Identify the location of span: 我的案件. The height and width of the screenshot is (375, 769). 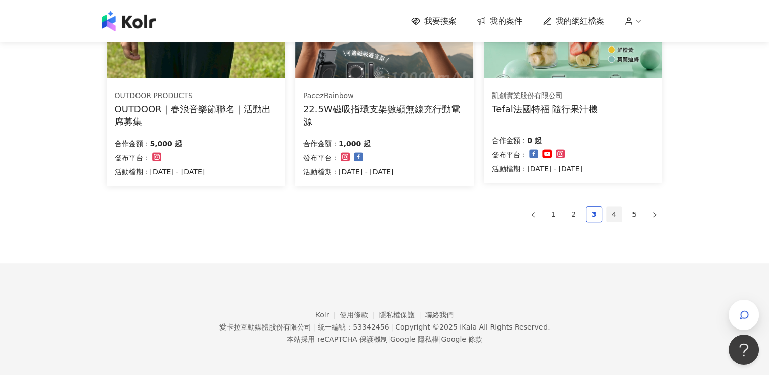
(506, 21).